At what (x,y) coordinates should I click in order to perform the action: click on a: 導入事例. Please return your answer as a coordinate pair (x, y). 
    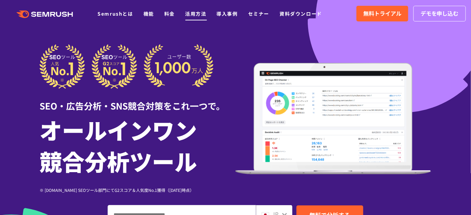
    Looking at the image, I should click on (227, 14).